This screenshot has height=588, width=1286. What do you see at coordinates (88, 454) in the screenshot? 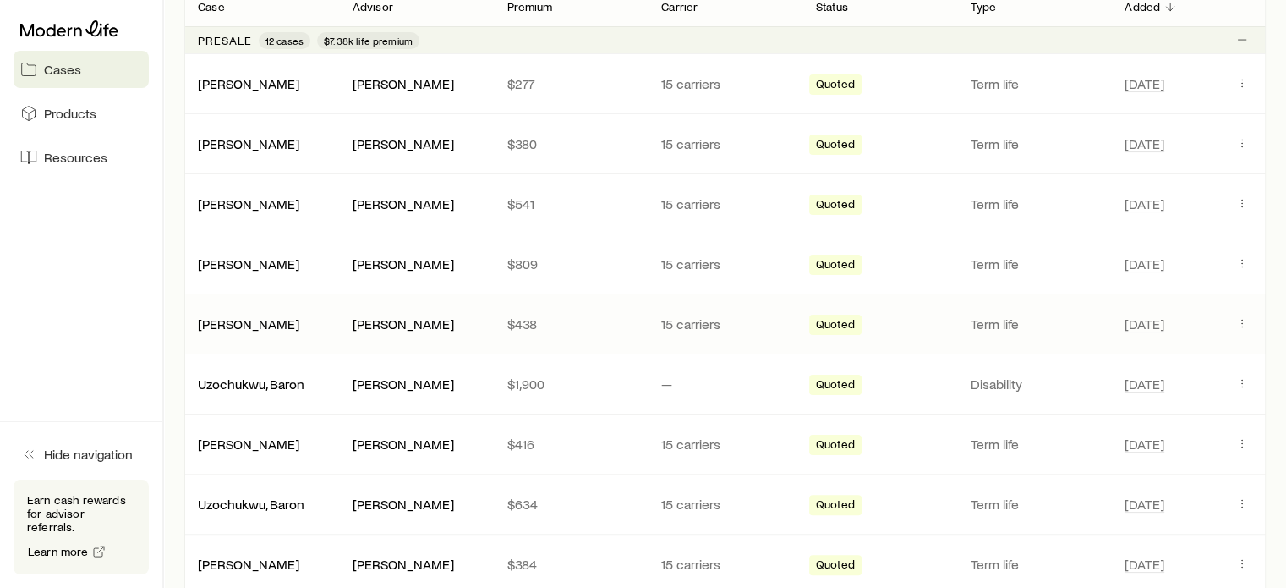
I see `span: Hide navigation` at bounding box center [88, 454].